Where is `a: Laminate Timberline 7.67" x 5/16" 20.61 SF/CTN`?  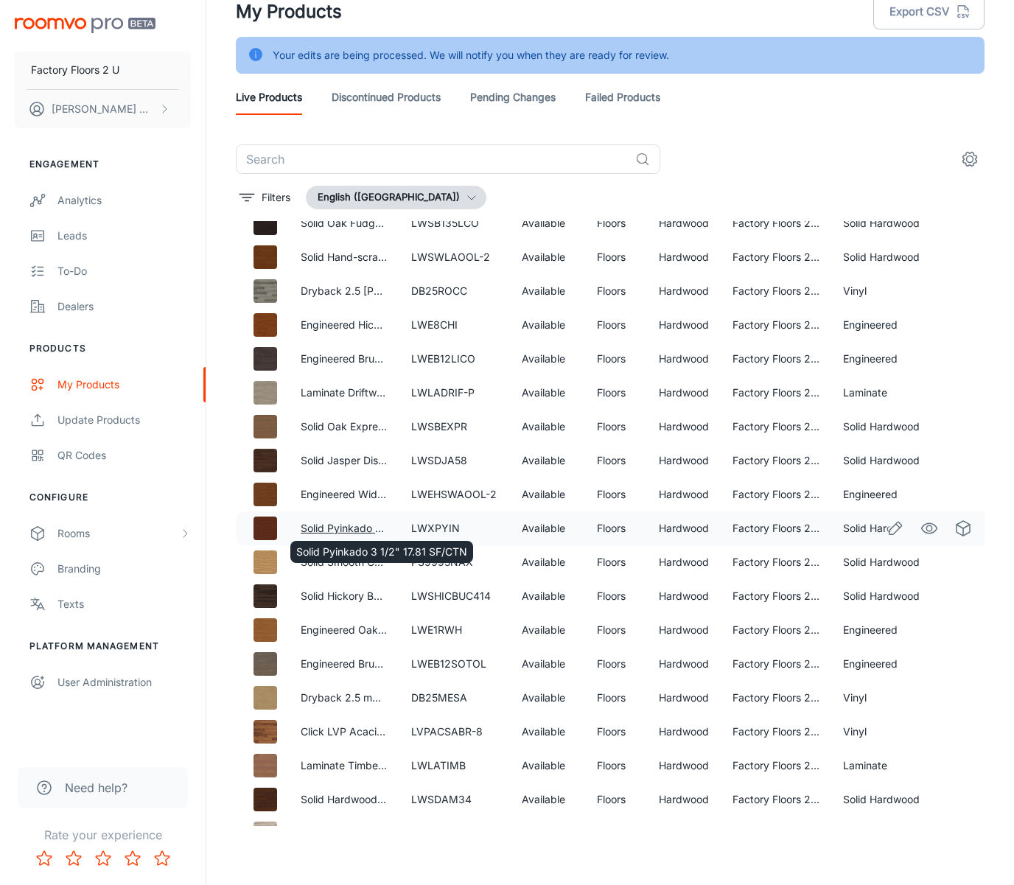
a: Laminate Timberline 7.67" x 5/16" 20.61 SF/CTN is located at coordinates (418, 765).